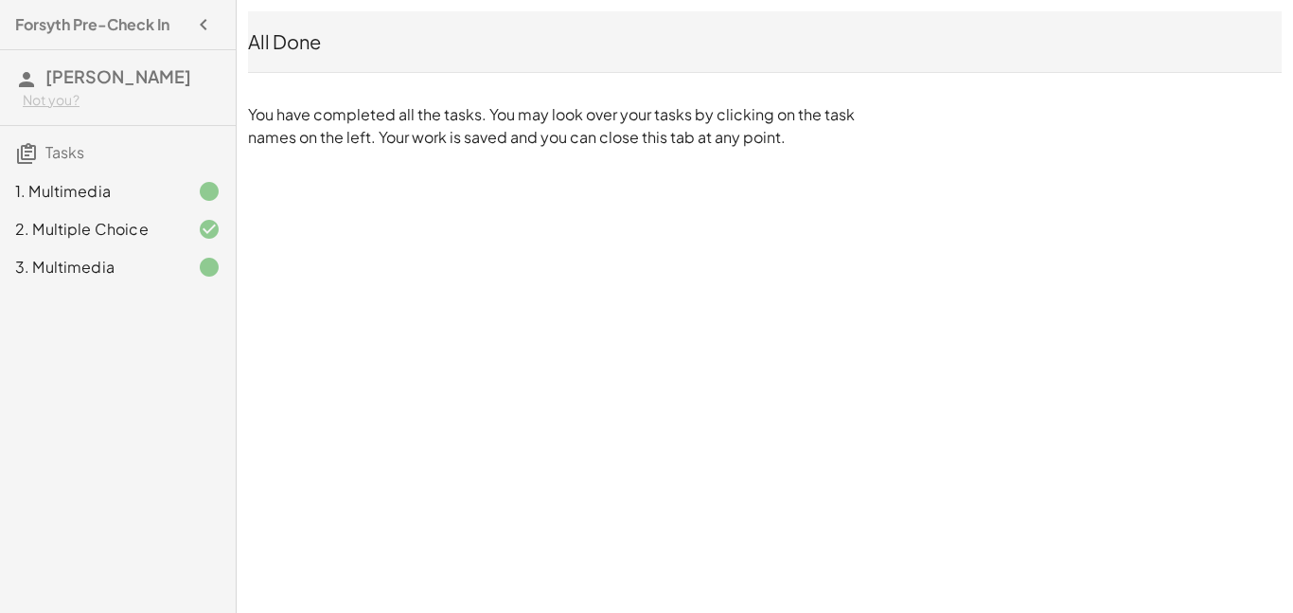  What do you see at coordinates (556, 126) in the screenshot?
I see `p: You have completed all the tasks. You may look over your tasks by clicking on the task names on t...` at bounding box center [556, 126].